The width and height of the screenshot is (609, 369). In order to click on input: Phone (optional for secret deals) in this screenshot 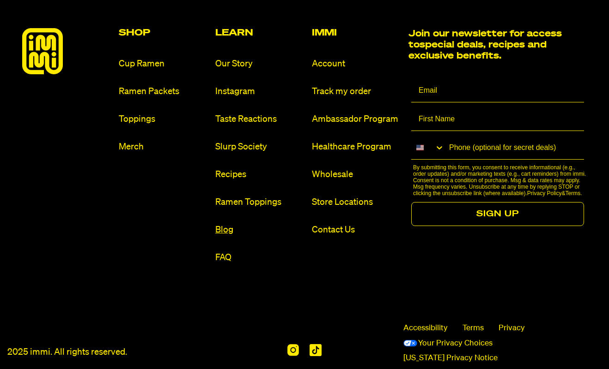, I will do `click(514, 148)`.